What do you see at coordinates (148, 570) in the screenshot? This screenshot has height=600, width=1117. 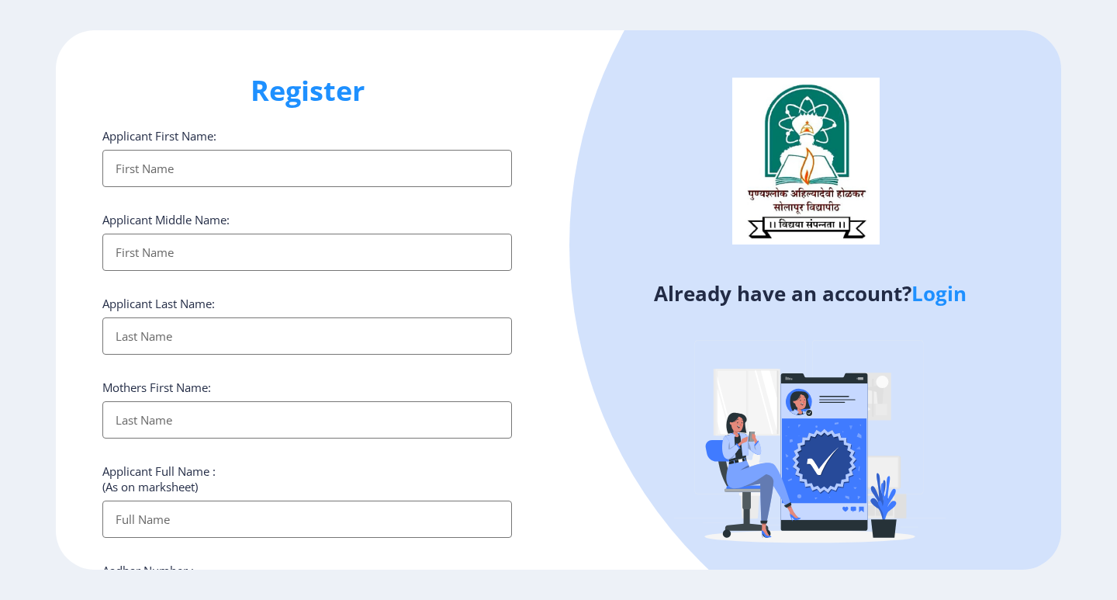 I see `label: Aadhar Number :` at bounding box center [148, 570].